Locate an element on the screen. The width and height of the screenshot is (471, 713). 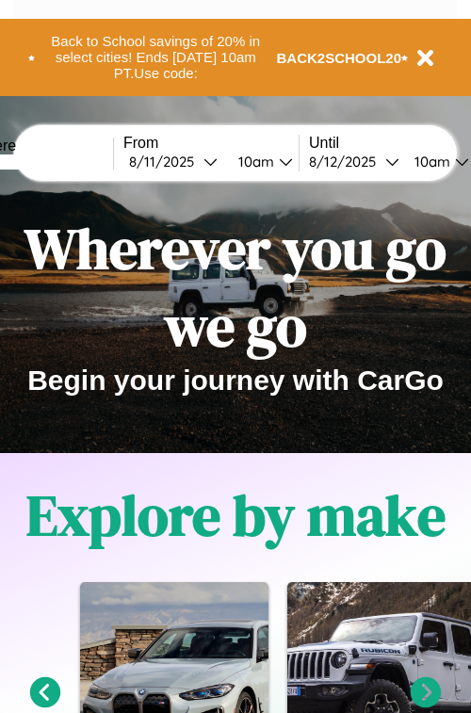
div: 8 / 12 / 2025 is located at coordinates (347, 161).